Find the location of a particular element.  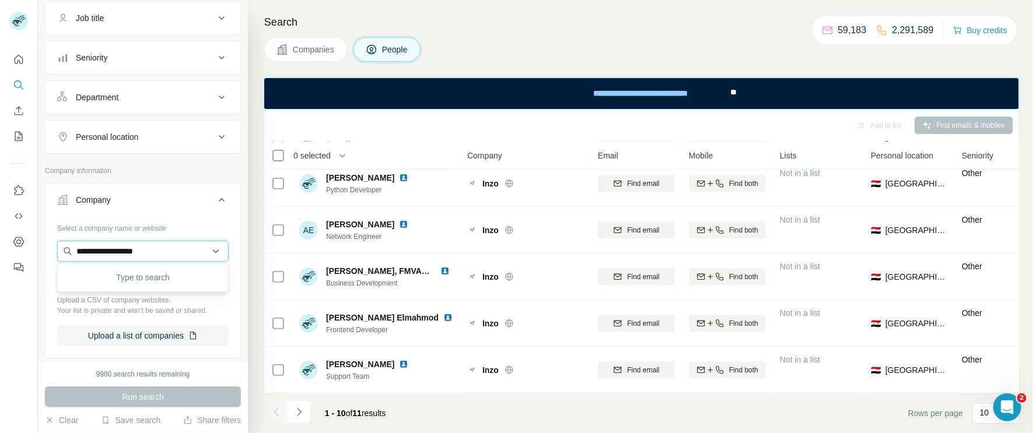

span: 2 is located at coordinates (1022, 398).